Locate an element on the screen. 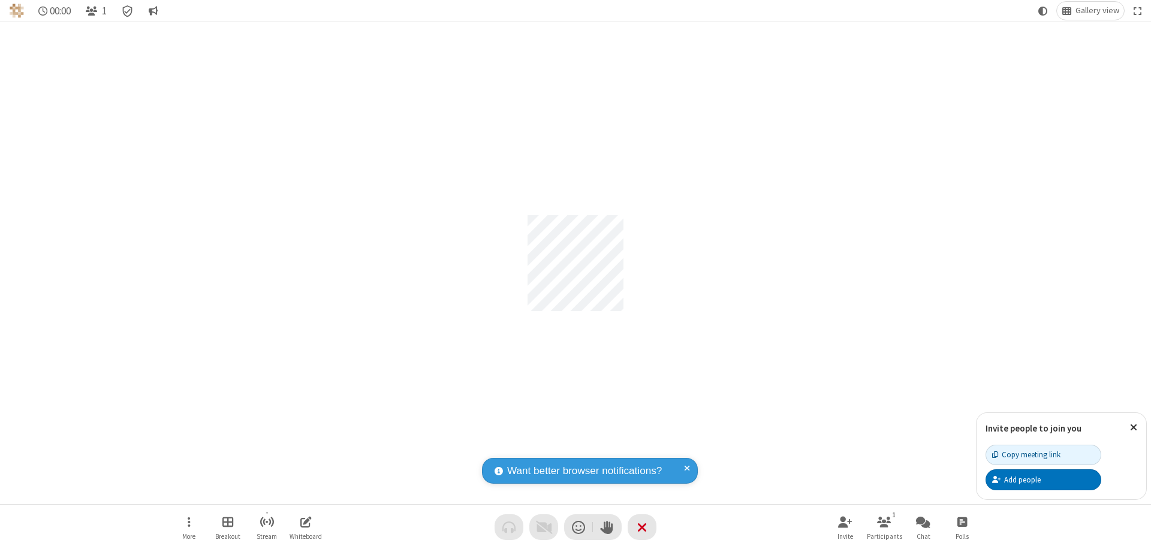 Image resolution: width=1151 pixels, height=549 pixels. span: Want better browser notifications? is located at coordinates (585, 471).